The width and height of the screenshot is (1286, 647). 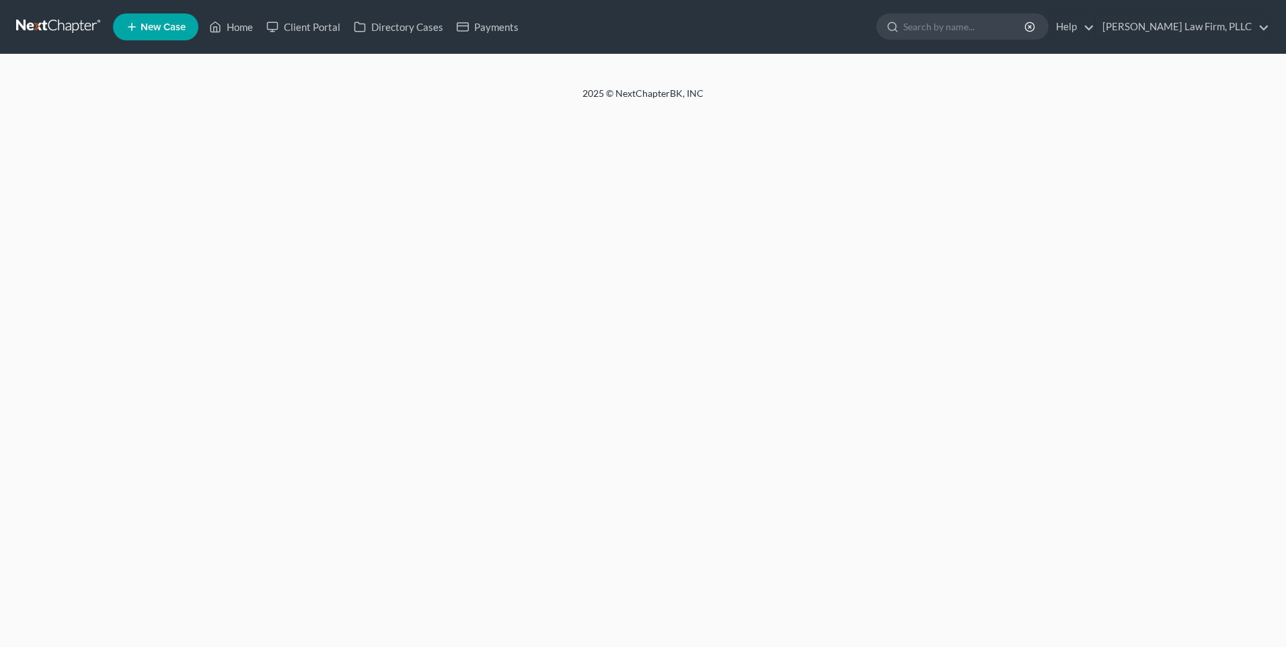 What do you see at coordinates (231, 27) in the screenshot?
I see `a: Home` at bounding box center [231, 27].